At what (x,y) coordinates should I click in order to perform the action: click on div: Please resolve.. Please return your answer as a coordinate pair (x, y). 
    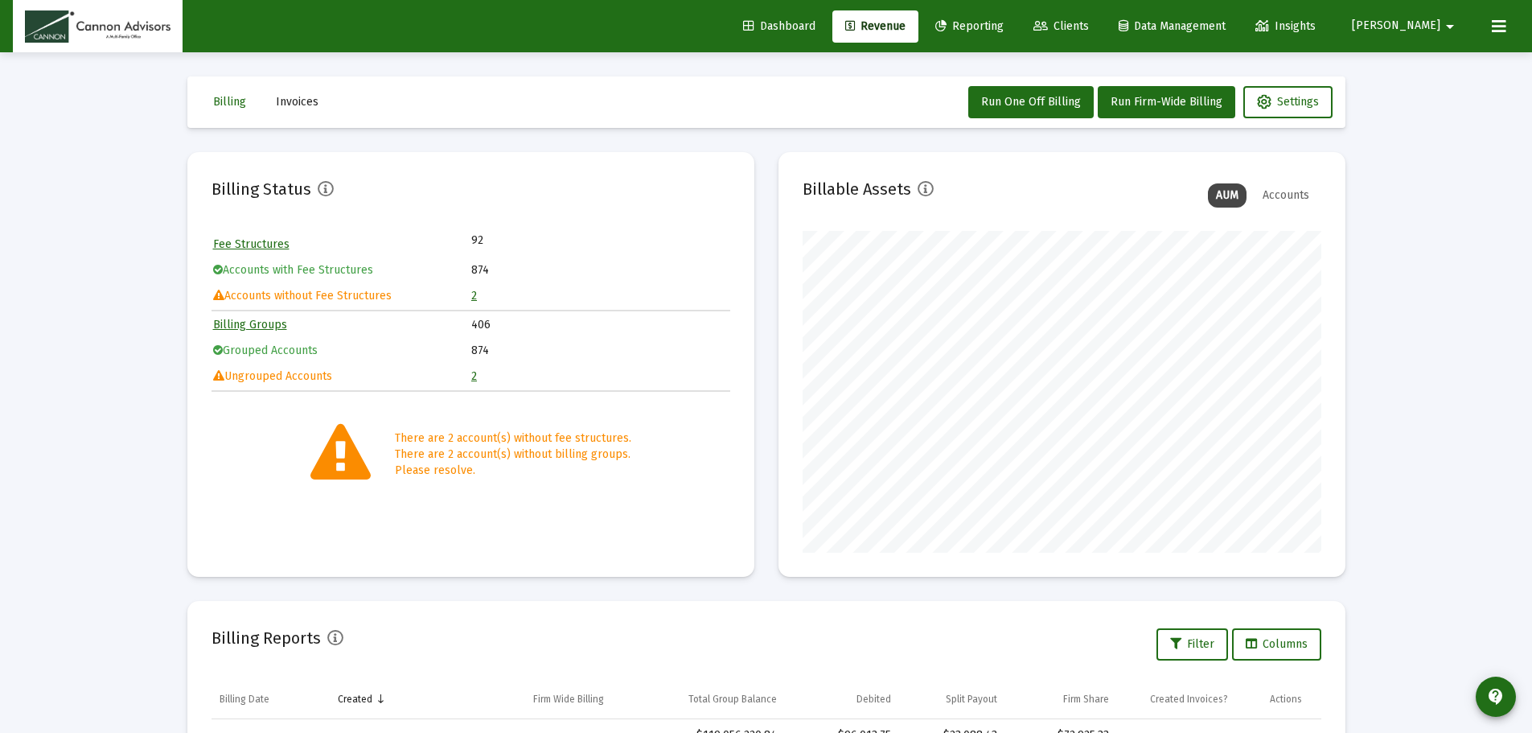
    Looking at the image, I should click on (513, 470).